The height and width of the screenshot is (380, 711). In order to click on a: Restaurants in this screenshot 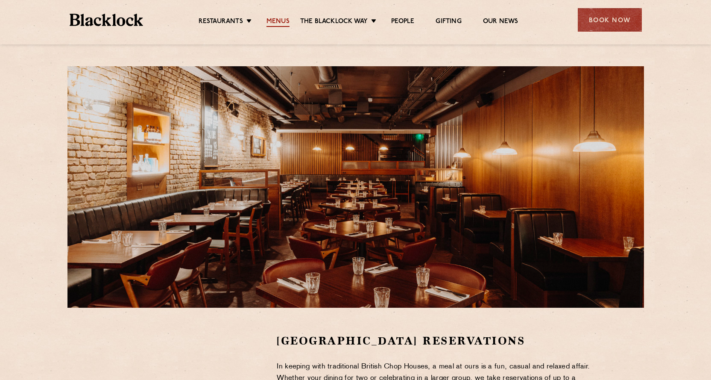, I will do `click(221, 22)`.